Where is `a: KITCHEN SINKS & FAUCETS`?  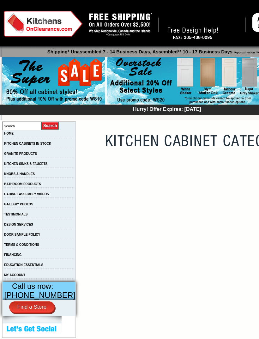 a: KITCHEN SINKS & FAUCETS is located at coordinates (26, 163).